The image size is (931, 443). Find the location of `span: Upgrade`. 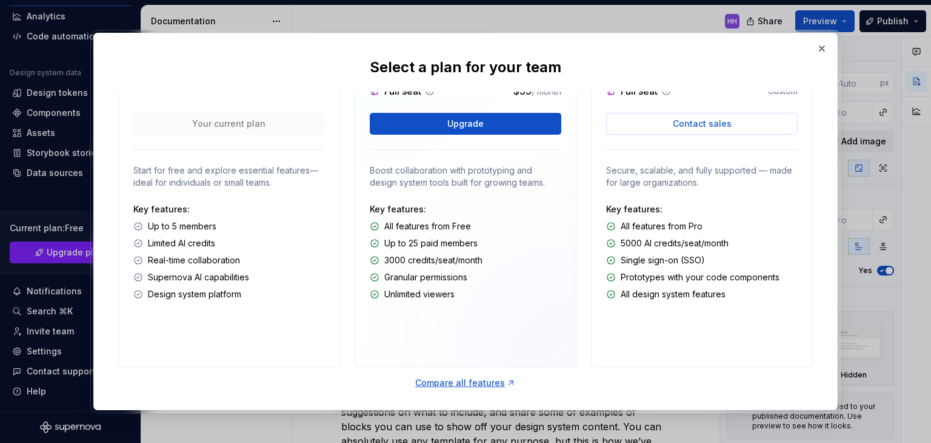

span: Upgrade is located at coordinates (466, 124).